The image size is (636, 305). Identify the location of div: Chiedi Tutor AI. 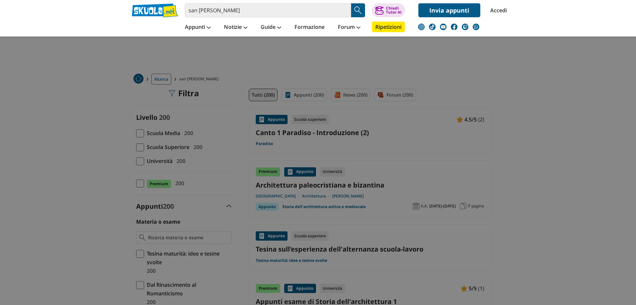
(394, 10).